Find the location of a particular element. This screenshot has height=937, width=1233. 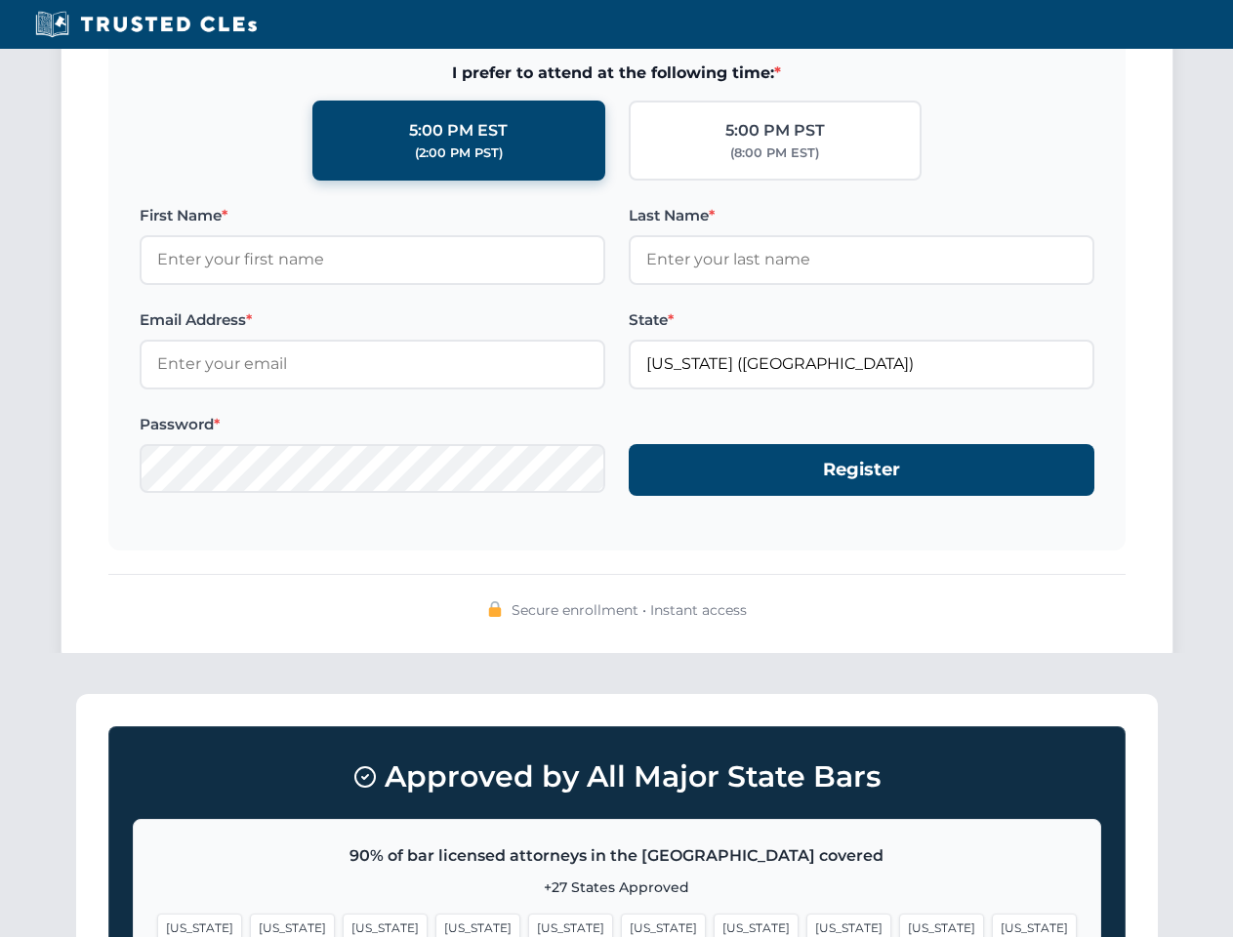

input: Enter your email is located at coordinates (372, 364).